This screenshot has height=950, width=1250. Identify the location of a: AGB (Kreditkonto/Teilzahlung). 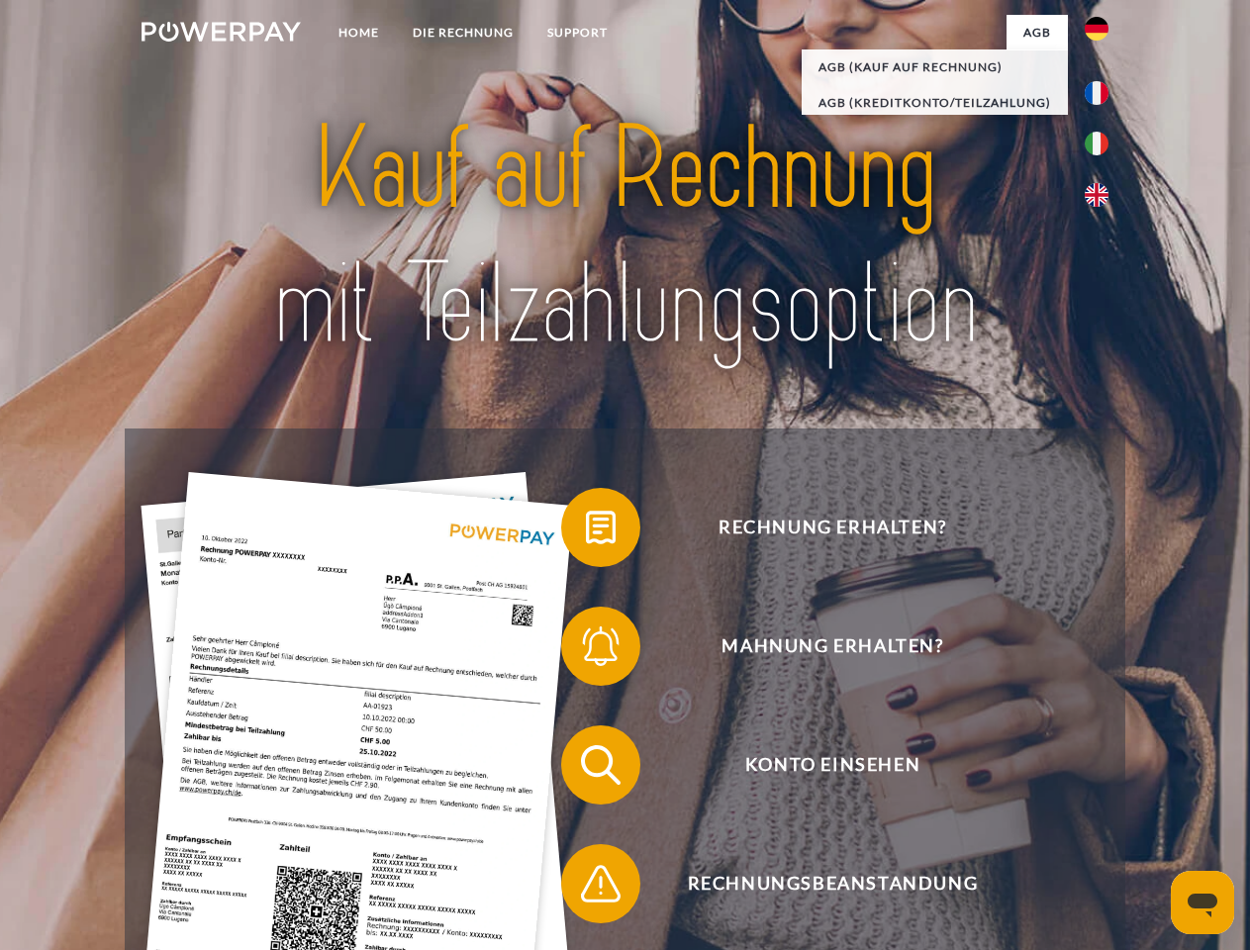
(934, 103).